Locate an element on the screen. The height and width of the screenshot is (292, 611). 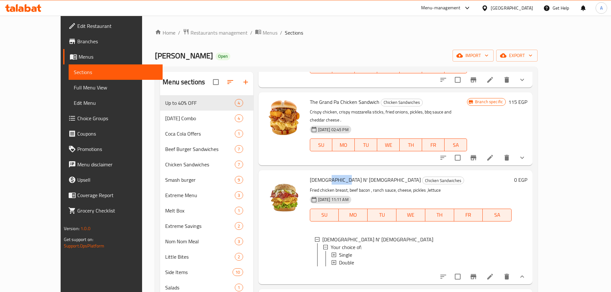
a: Branches is located at coordinates (113, 41).